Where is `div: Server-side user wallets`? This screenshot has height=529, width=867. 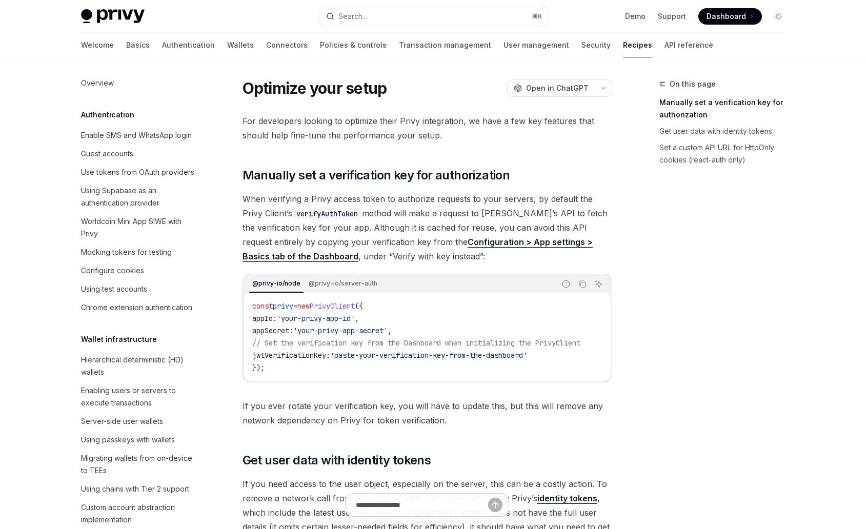 div: Server-side user wallets is located at coordinates (122, 421).